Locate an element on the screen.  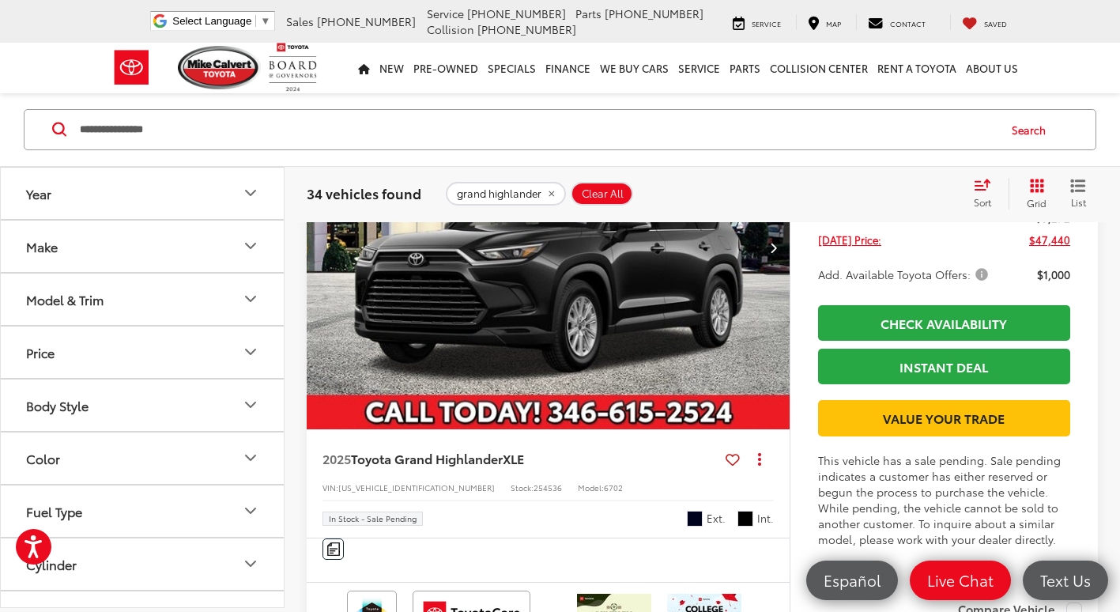
a: WE BUY CARS is located at coordinates (634, 68).